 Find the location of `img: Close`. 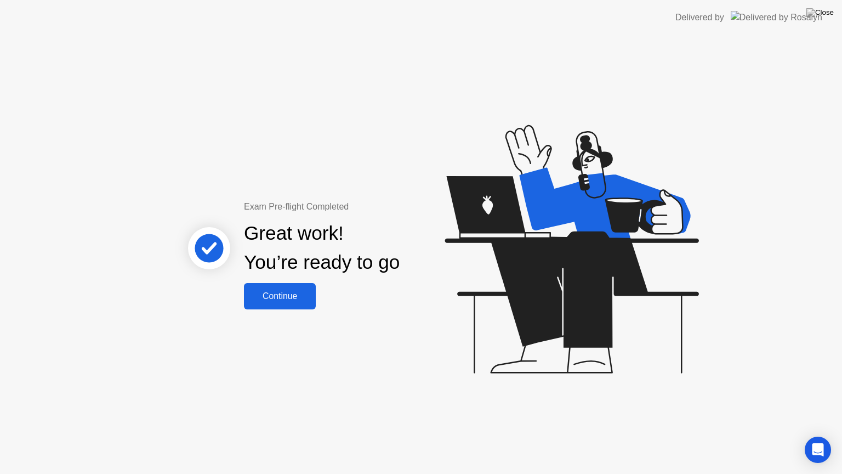

img: Close is located at coordinates (820, 13).